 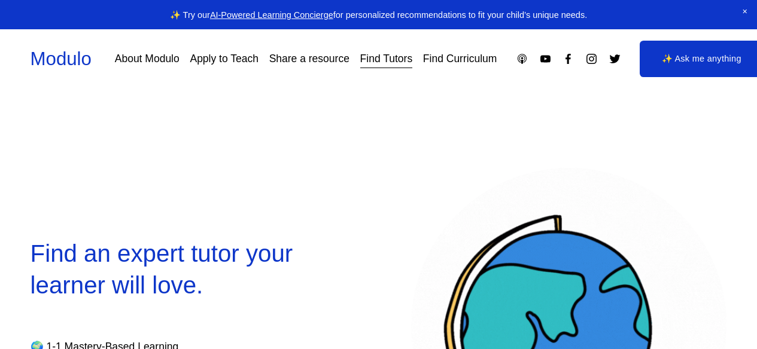 I want to click on a: Share a resource, so click(x=309, y=59).